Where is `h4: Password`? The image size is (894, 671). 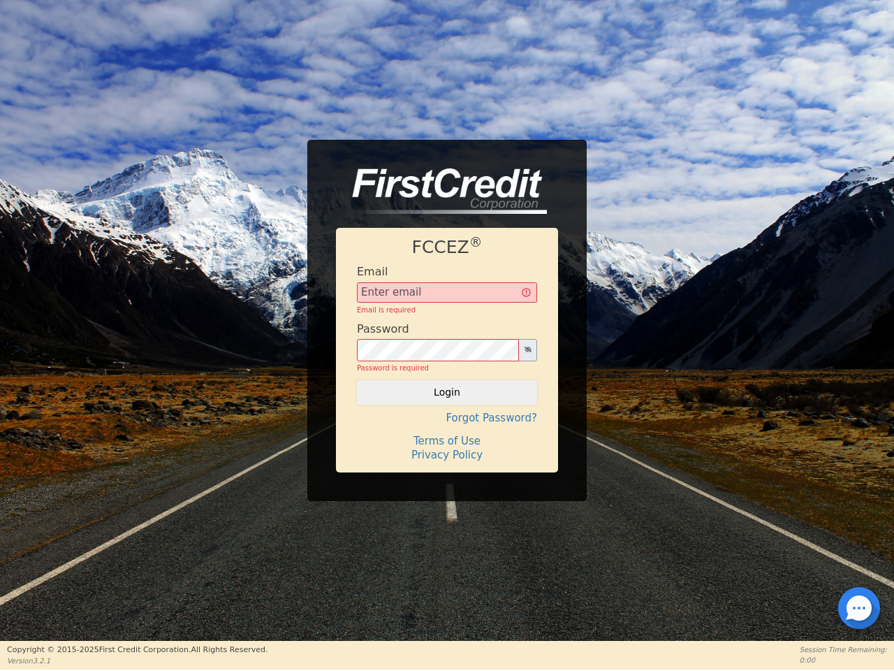
h4: Password is located at coordinates (383, 328).